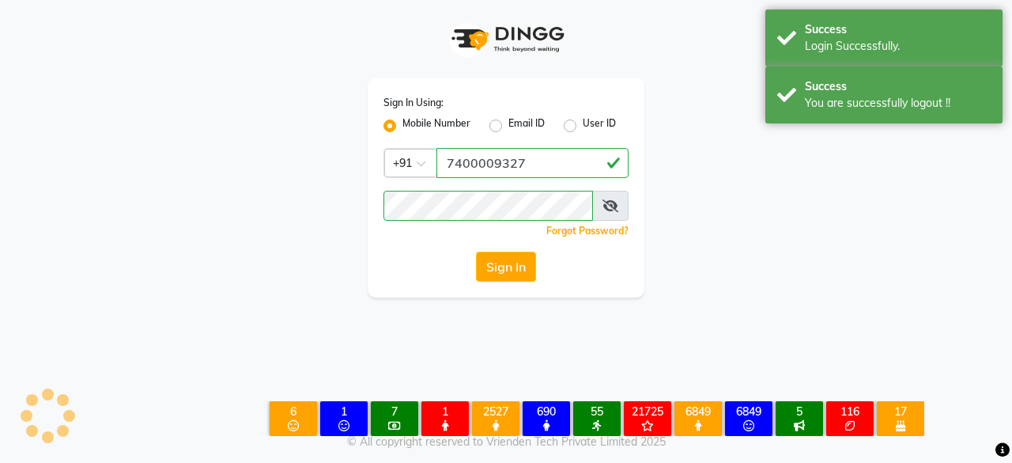 This screenshot has width=1012, height=463. Describe the element at coordinates (506, 39) in the screenshot. I see `img: logo1.svg` at that location.